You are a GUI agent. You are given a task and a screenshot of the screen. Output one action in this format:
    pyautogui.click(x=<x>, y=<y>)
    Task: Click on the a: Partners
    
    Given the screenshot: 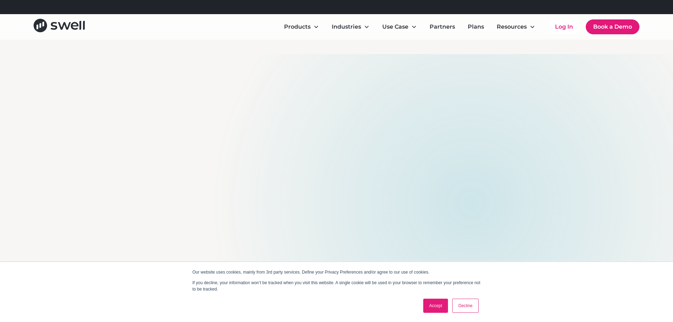 What is the action you would take?
    pyautogui.click(x=442, y=27)
    